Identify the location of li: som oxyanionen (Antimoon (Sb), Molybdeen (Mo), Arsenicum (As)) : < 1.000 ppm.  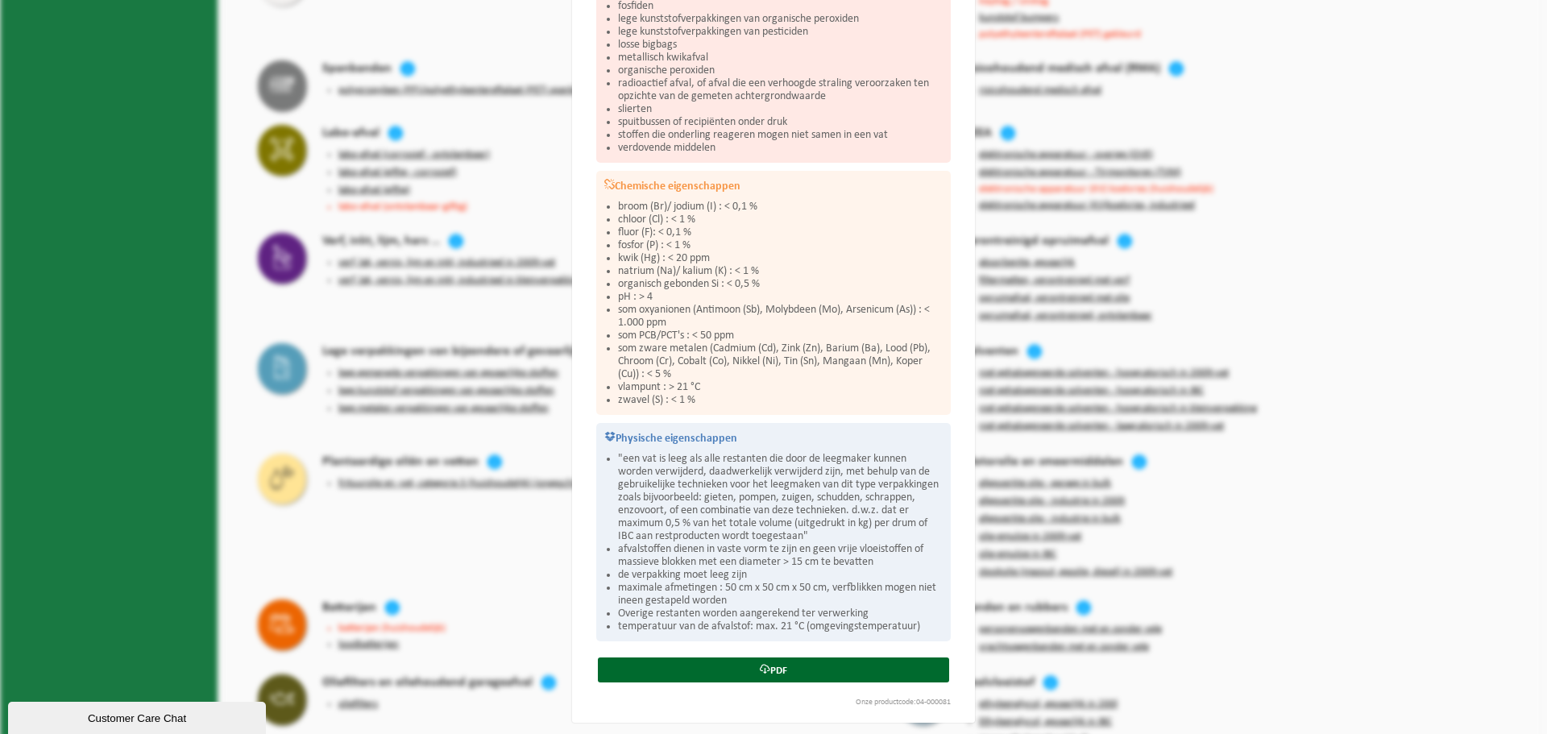
(780, 317).